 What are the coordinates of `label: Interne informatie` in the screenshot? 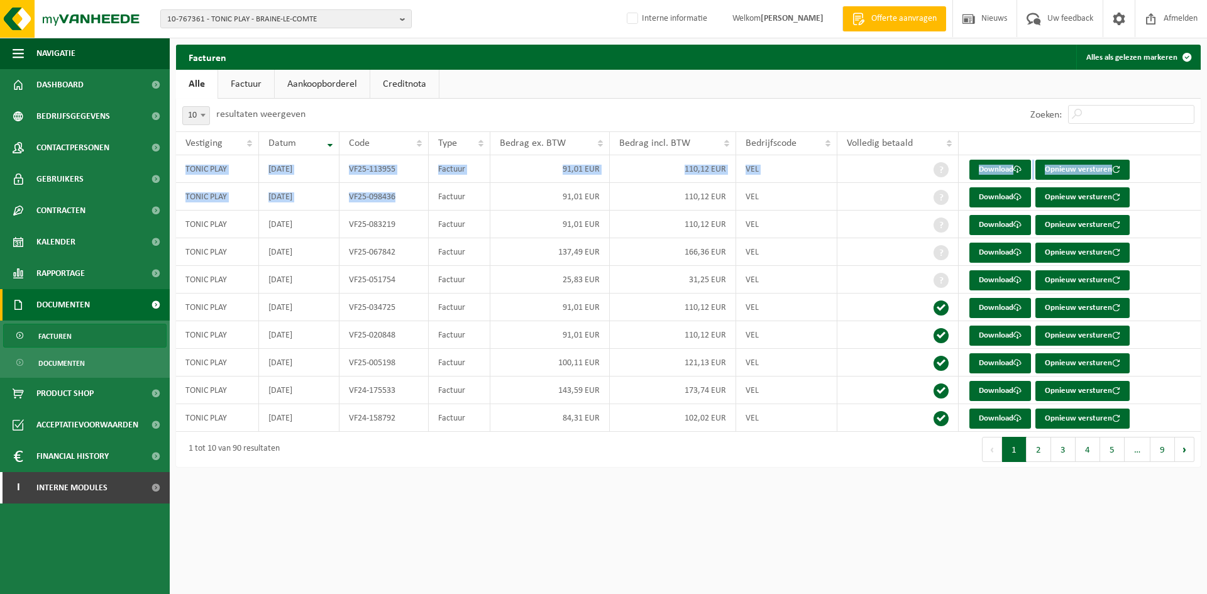 It's located at (666, 19).